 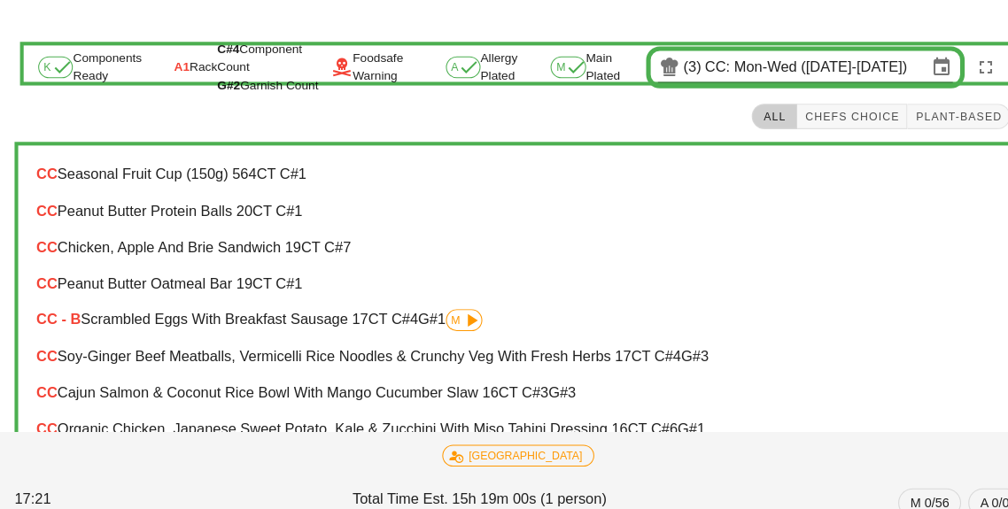 What do you see at coordinates (829, 113) in the screenshot?
I see `span: Chefs Choice` at bounding box center [829, 113].